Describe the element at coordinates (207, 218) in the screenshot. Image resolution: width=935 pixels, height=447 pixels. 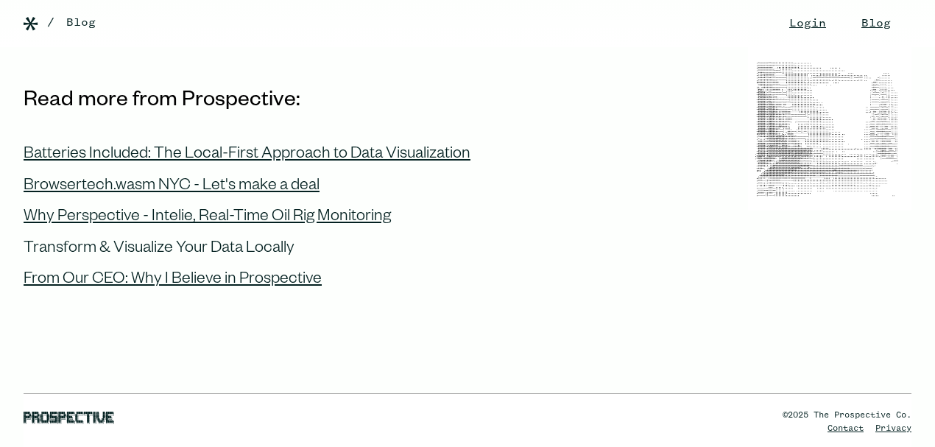
I see `div: Why Perspective - Intelie, Real-Time Oil Rig Monitoring` at that location.